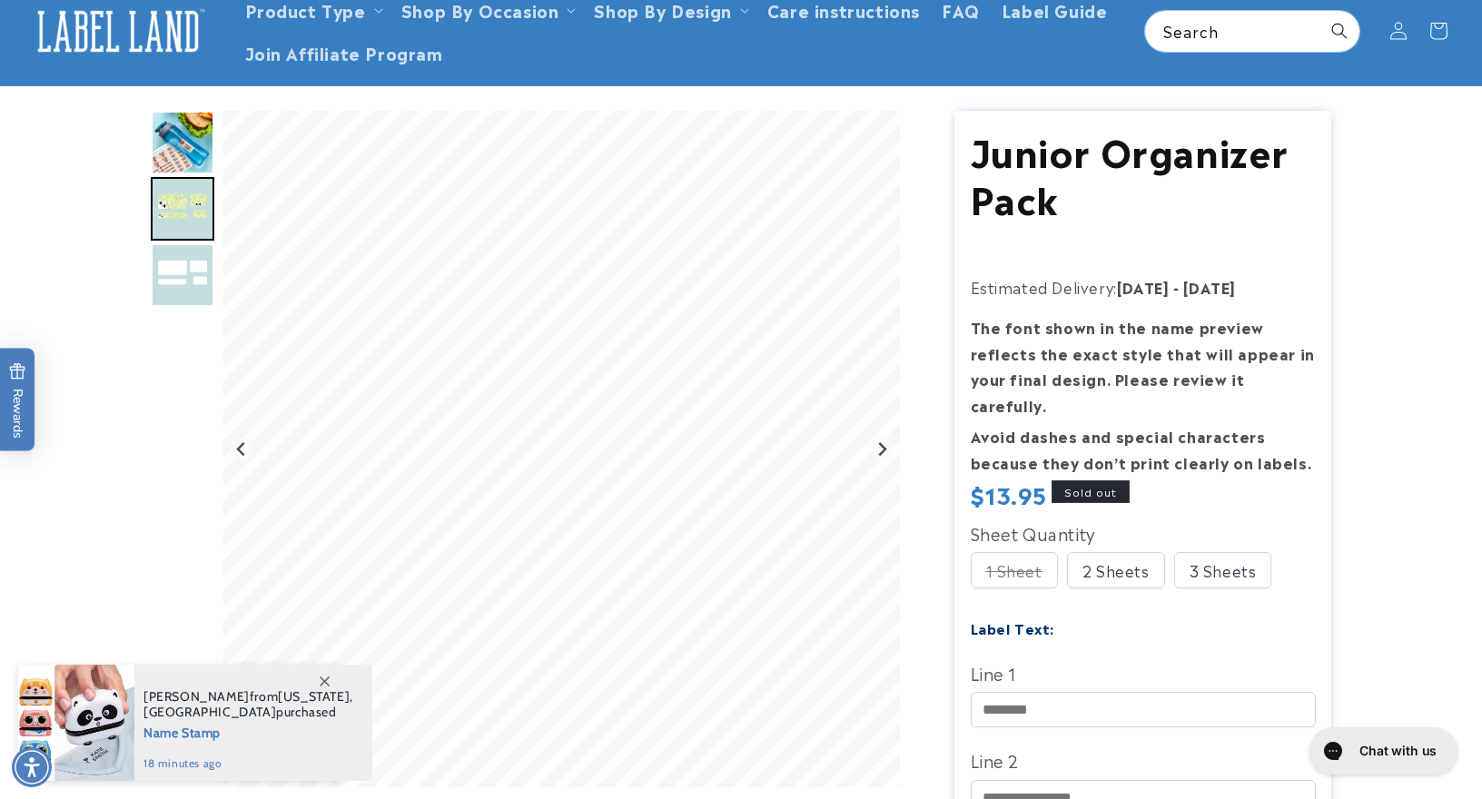 The image size is (1482, 799). I want to click on button: Open gorgias live chat, so click(83, 30).